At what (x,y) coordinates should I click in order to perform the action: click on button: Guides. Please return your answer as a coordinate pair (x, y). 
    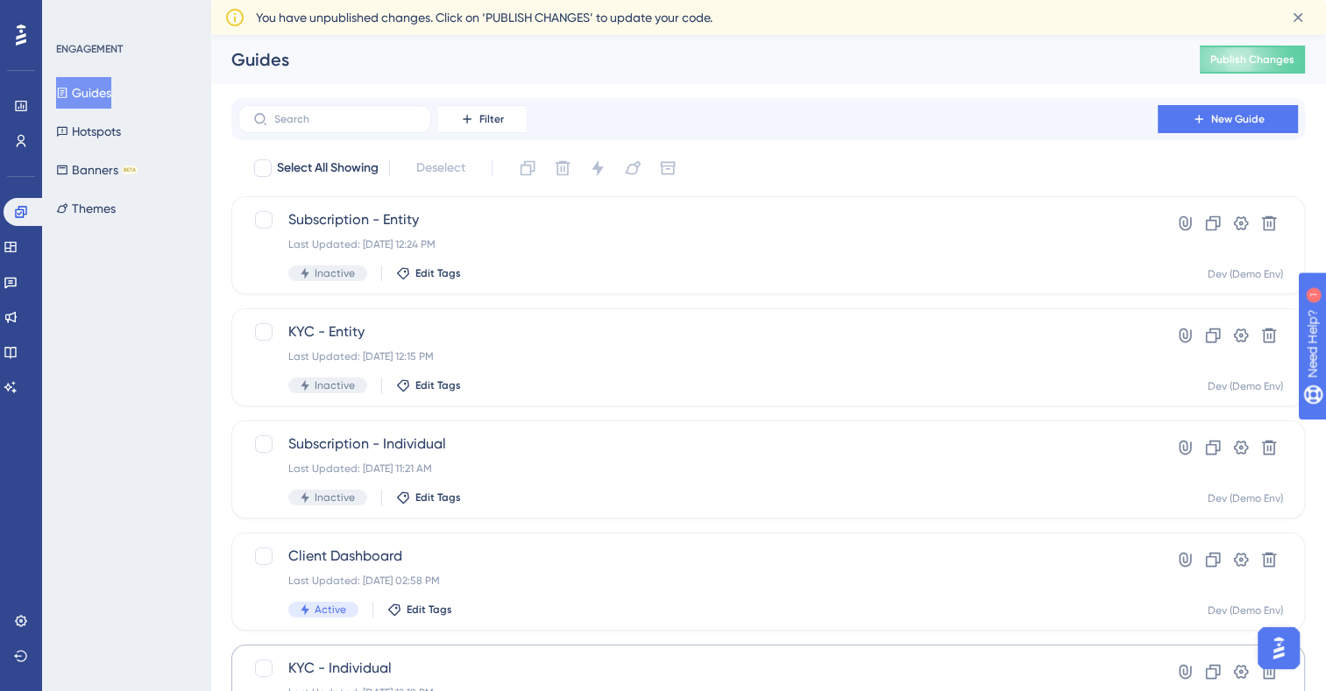
    Looking at the image, I should click on (83, 93).